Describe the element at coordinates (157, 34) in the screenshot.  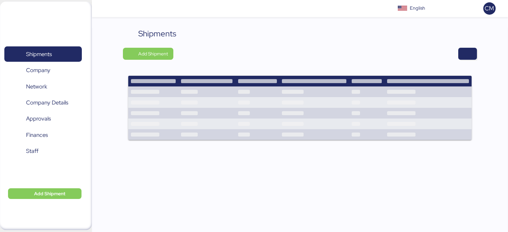
I see `div: Shipments` at that location.